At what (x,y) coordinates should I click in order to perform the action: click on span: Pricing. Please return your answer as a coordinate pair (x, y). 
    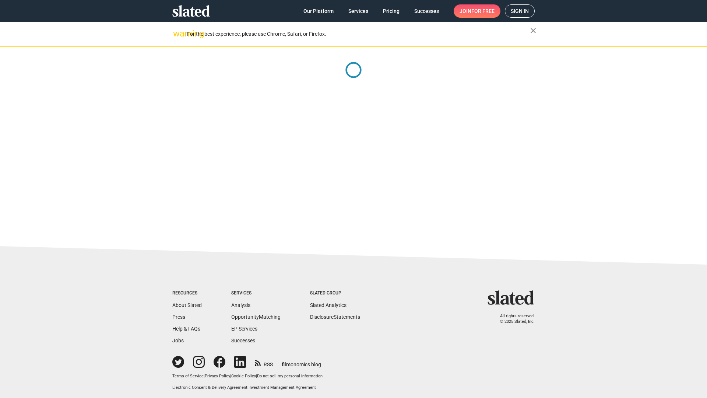
    Looking at the image, I should click on (391, 11).